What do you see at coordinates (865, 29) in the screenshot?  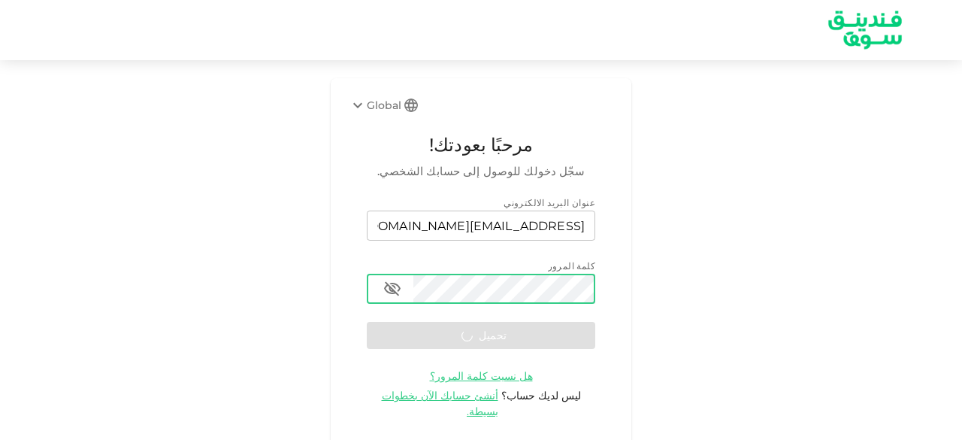 I see `img: logo` at bounding box center [865, 29].